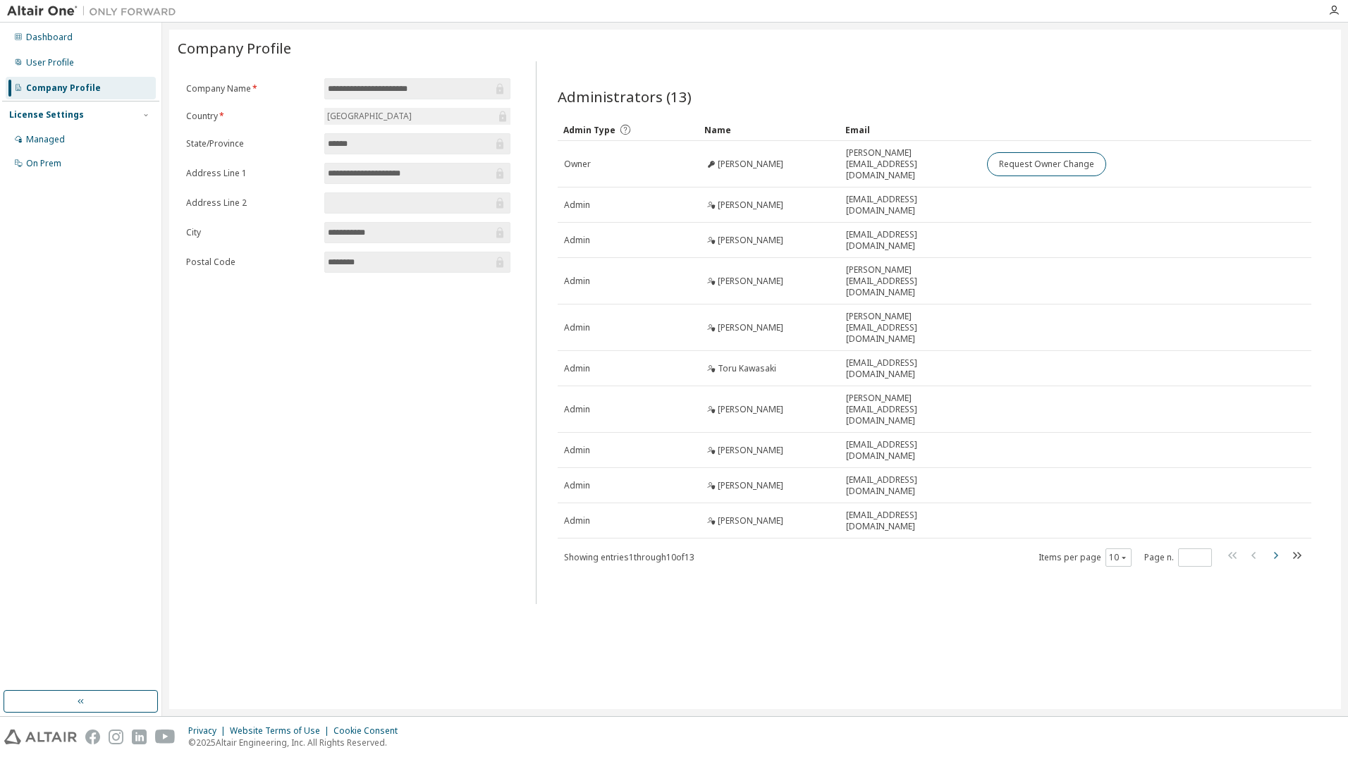 Image resolution: width=1348 pixels, height=757 pixels. What do you see at coordinates (251, 203) in the screenshot?
I see `label: Address Line 2` at bounding box center [251, 203].